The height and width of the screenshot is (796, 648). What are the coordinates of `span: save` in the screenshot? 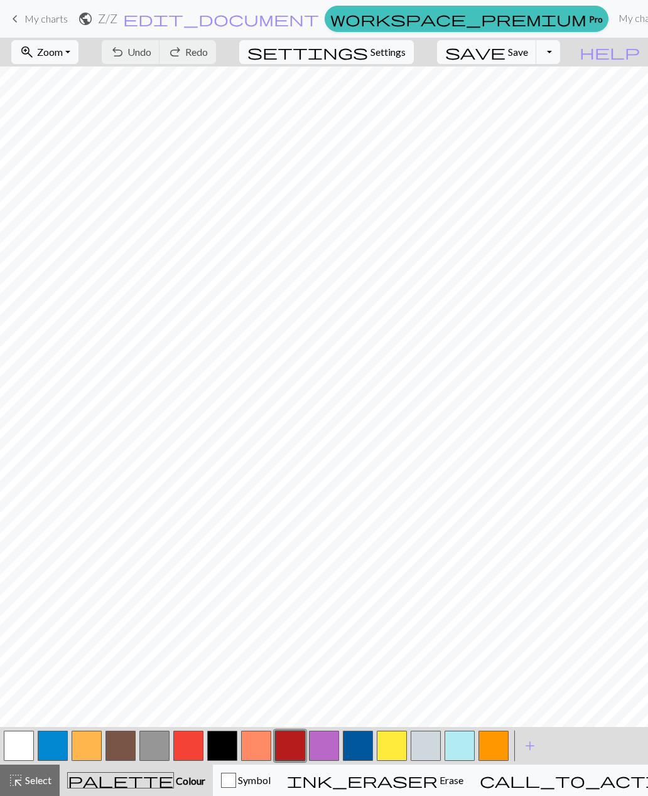 It's located at (475, 52).